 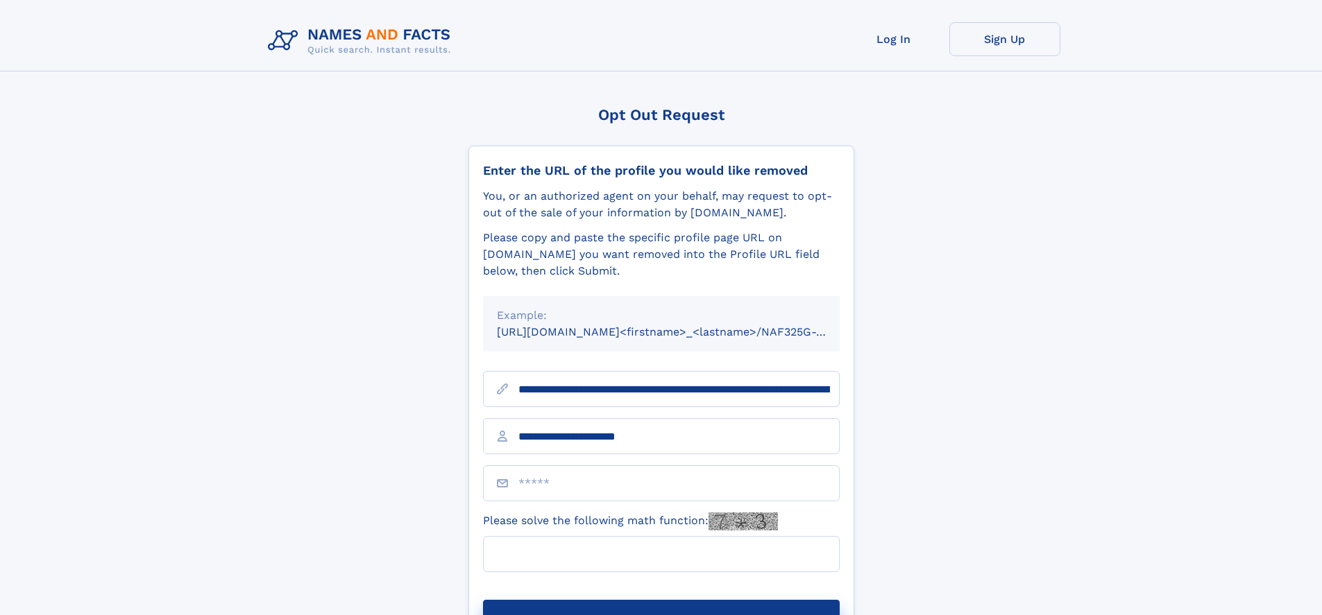 I want to click on a: Sign Up, so click(x=1005, y=39).